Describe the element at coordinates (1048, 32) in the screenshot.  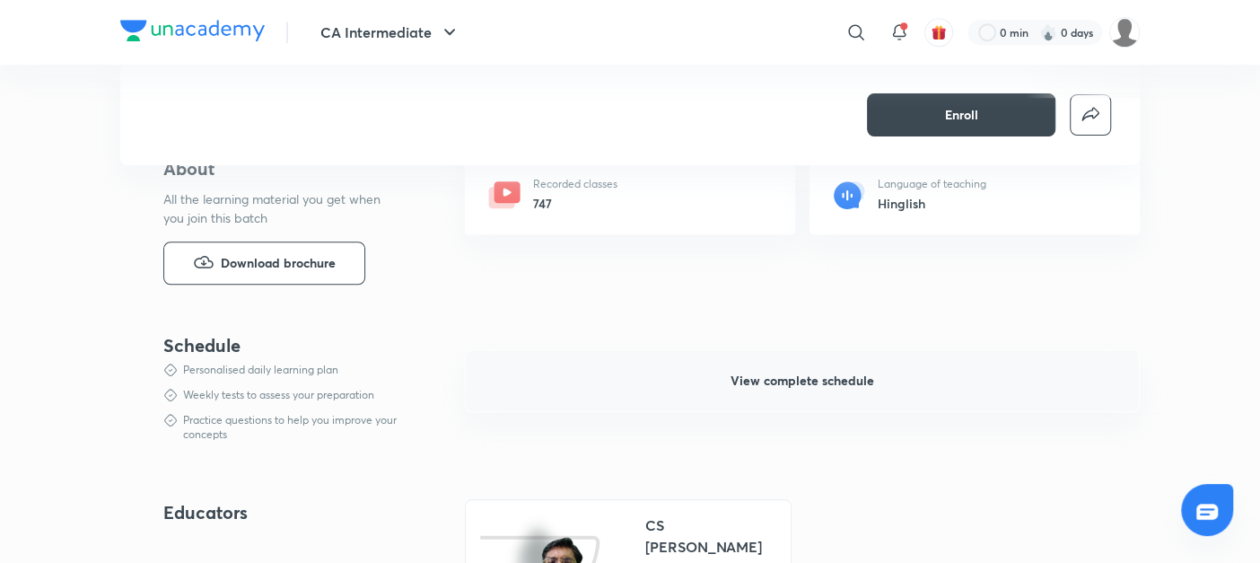
I see `img: streak` at that location.